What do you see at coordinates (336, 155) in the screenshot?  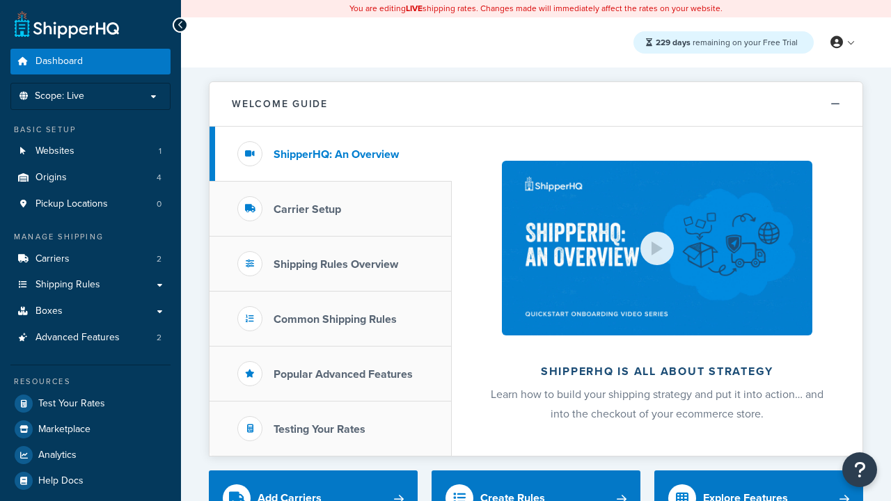 I see `h3: ShipperHQ: An Overview` at bounding box center [336, 155].